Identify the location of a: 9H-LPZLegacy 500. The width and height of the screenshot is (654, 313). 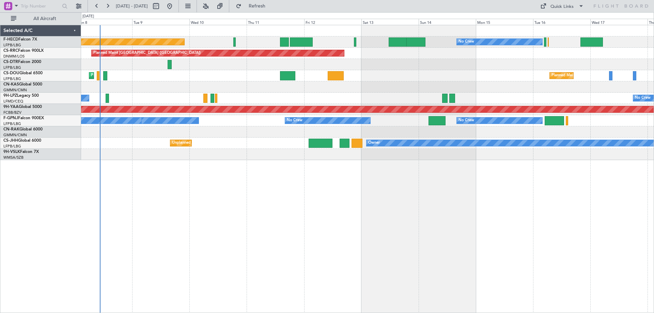
(21, 96).